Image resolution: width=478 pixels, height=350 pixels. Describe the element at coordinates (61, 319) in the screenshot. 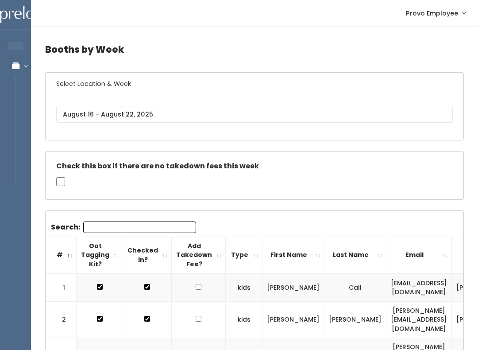

I see `td: 2` at that location.